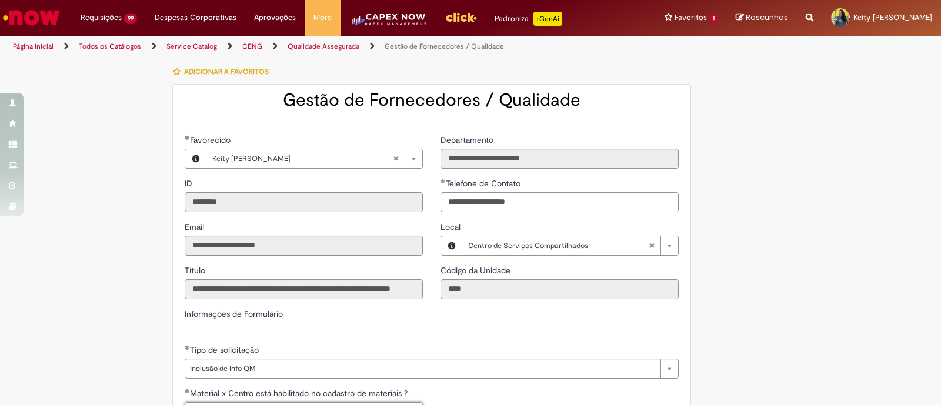  Describe the element at coordinates (303, 246) in the screenshot. I see `input: Email` at that location.